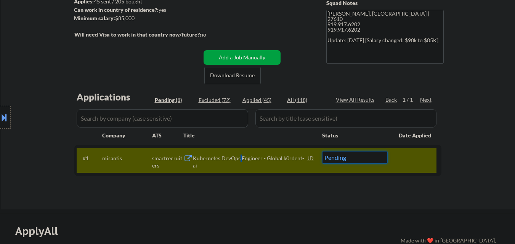 The height and width of the screenshot is (244, 515). I want to click on div: Status, so click(355, 135).